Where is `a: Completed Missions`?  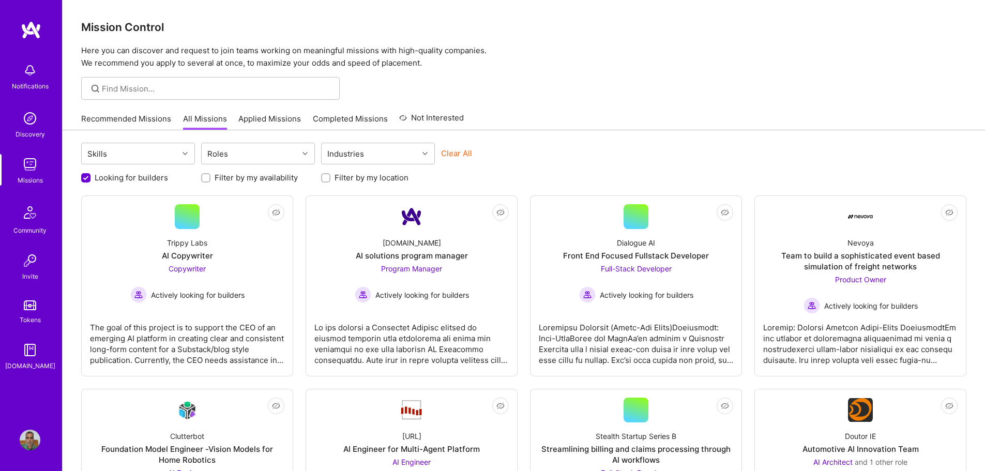
a: Completed Missions is located at coordinates (350, 122).